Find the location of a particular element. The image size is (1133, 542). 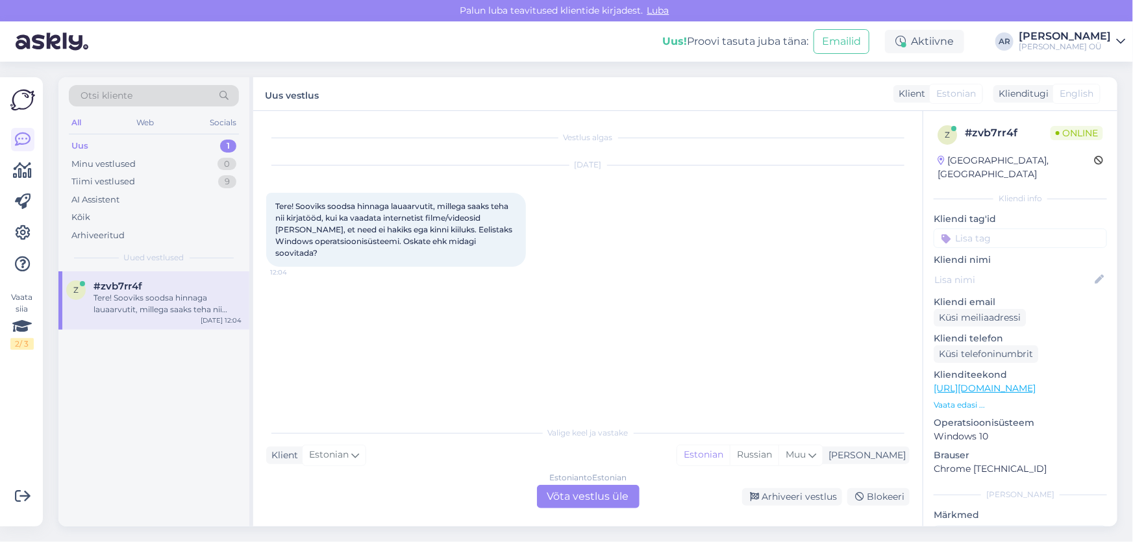

p: Operatsioonisüsteem is located at coordinates (1020, 423).